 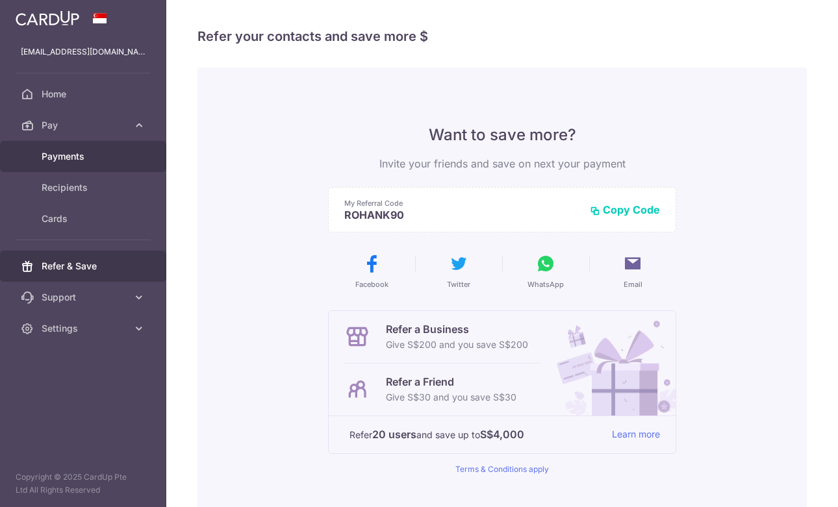 I want to click on img: Refer, so click(x=610, y=363).